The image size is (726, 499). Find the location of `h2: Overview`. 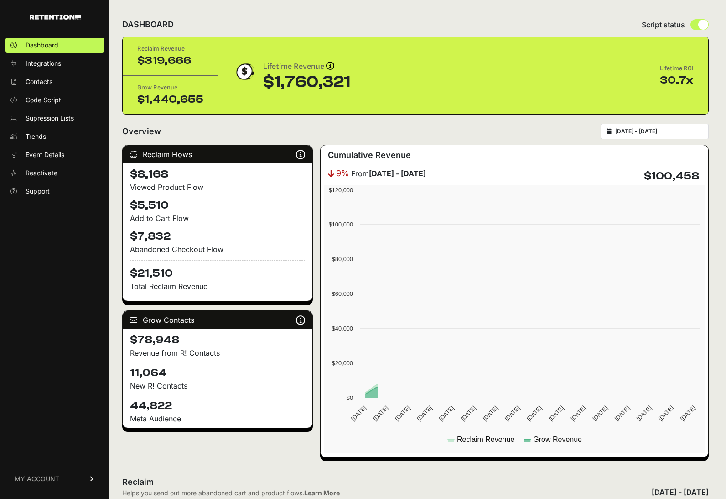

h2: Overview is located at coordinates (141, 131).